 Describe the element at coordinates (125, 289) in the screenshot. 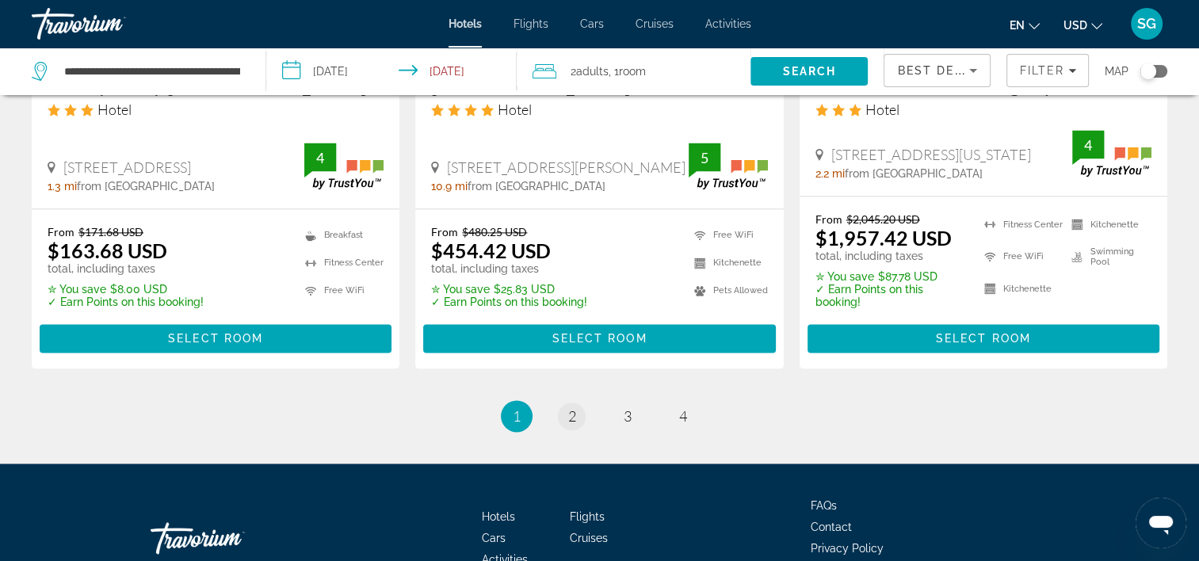

I see `p: $8.00 USD` at that location.